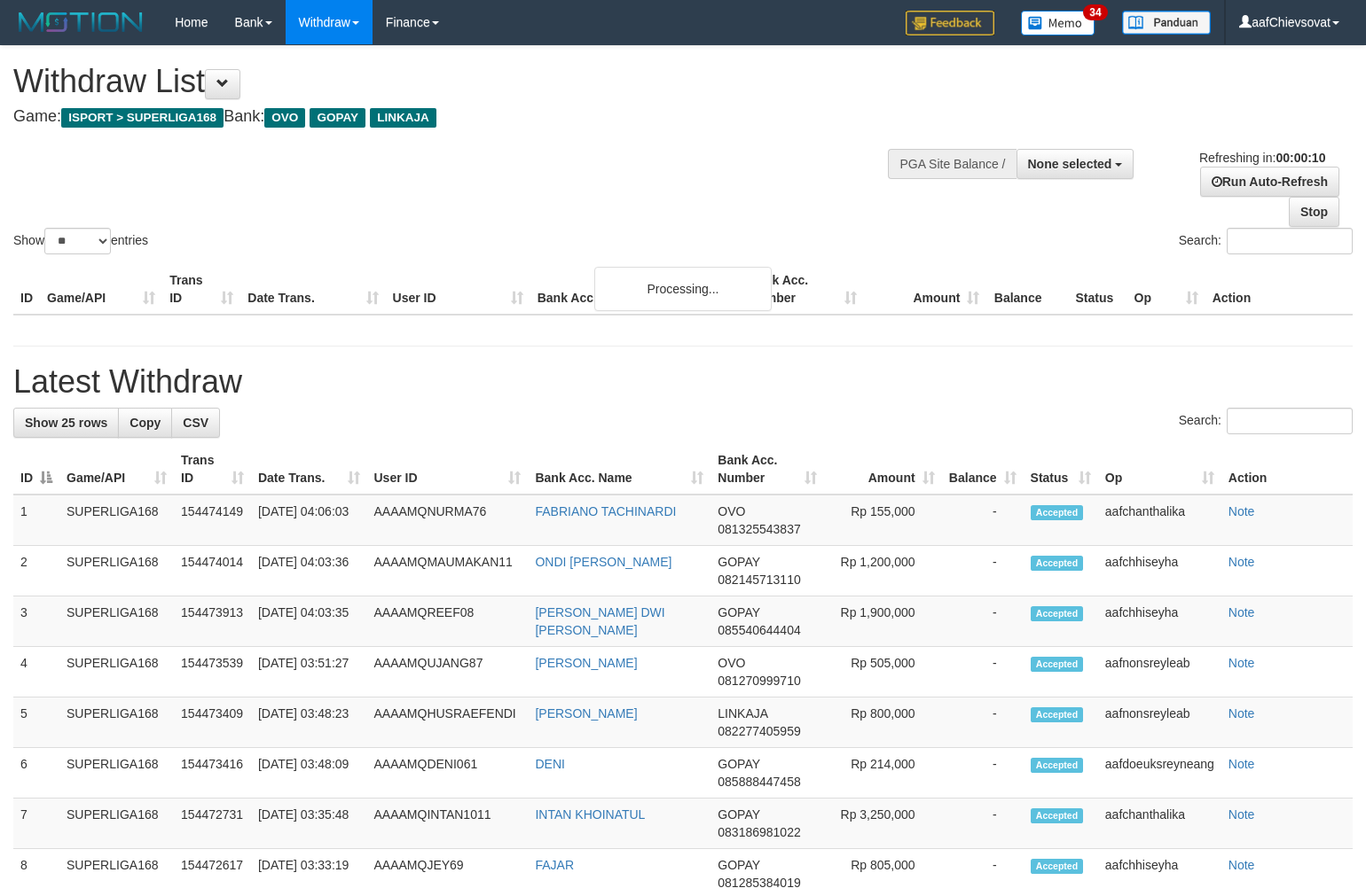  I want to click on th: Amount: activate to sort column ascending, so click(883, 469).